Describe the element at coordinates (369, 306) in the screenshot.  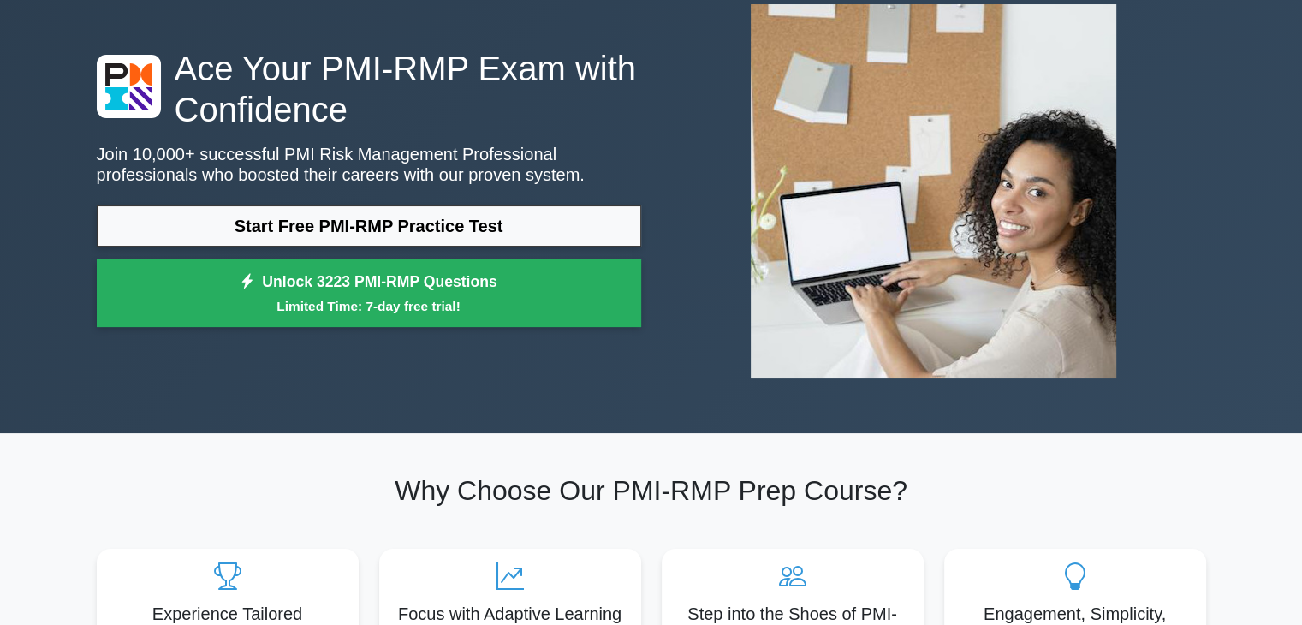
I see `small: Limited Time: 7-day free trial!` at that location.